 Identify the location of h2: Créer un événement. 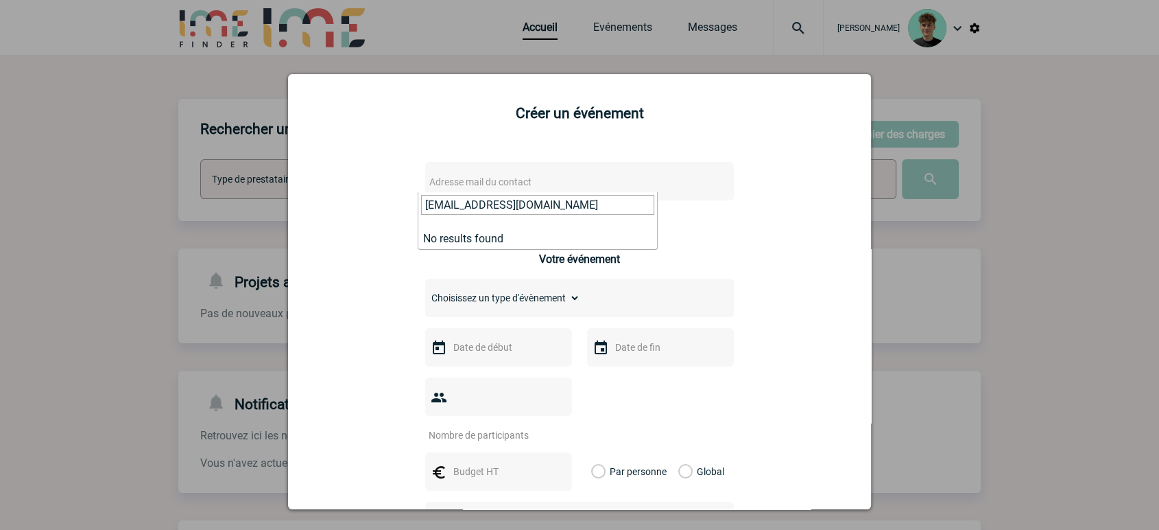
(580, 113).